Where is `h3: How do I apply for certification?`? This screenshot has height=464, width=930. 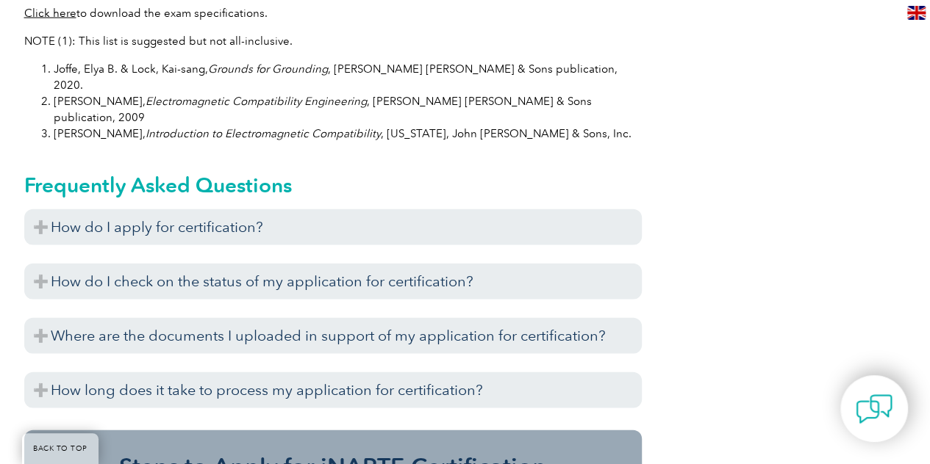
h3: How do I apply for certification? is located at coordinates (333, 227).